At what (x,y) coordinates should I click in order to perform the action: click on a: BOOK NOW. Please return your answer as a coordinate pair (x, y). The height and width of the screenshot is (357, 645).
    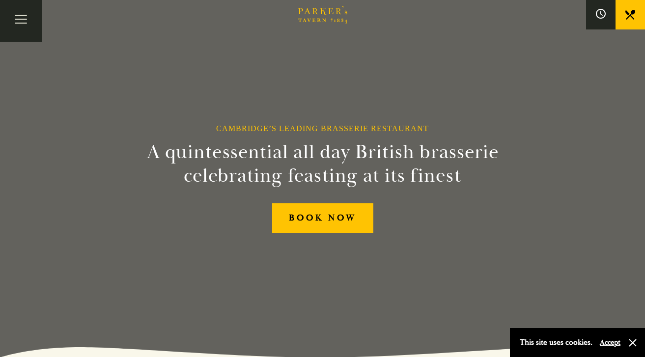
    Looking at the image, I should click on (323, 218).